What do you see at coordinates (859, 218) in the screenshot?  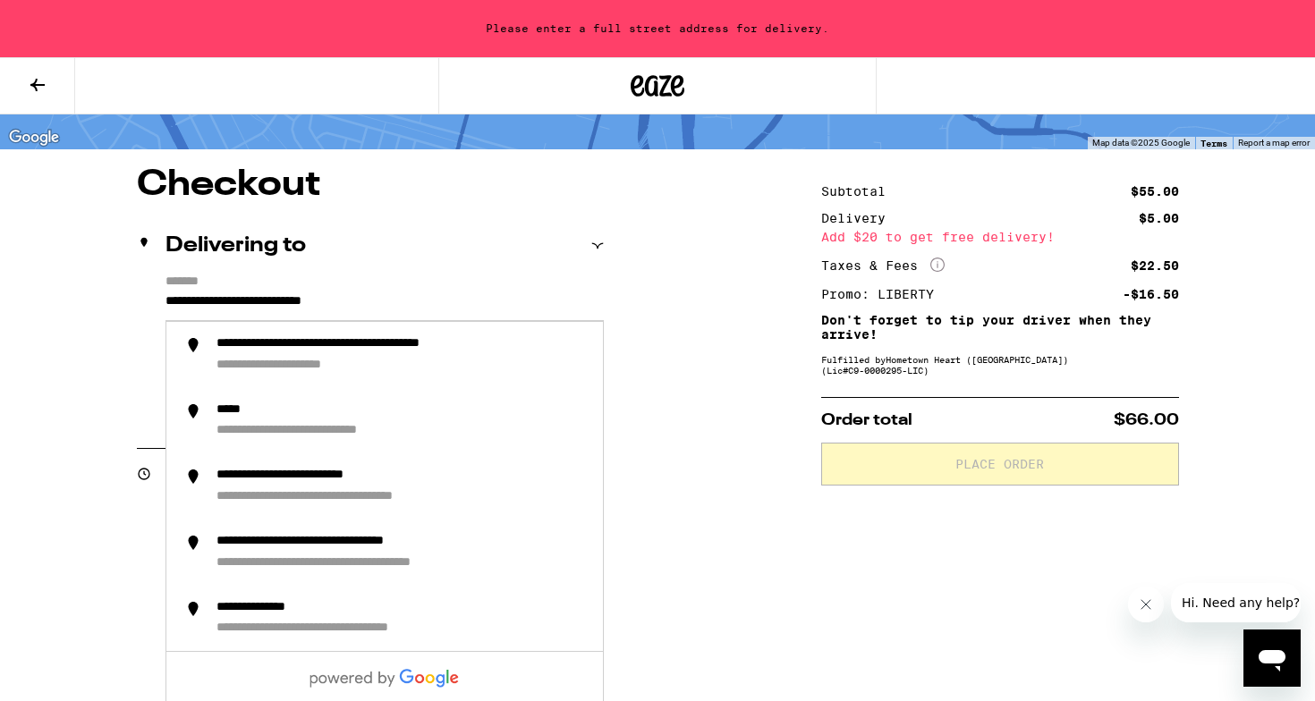 I see `div: Delivery` at bounding box center [859, 218].